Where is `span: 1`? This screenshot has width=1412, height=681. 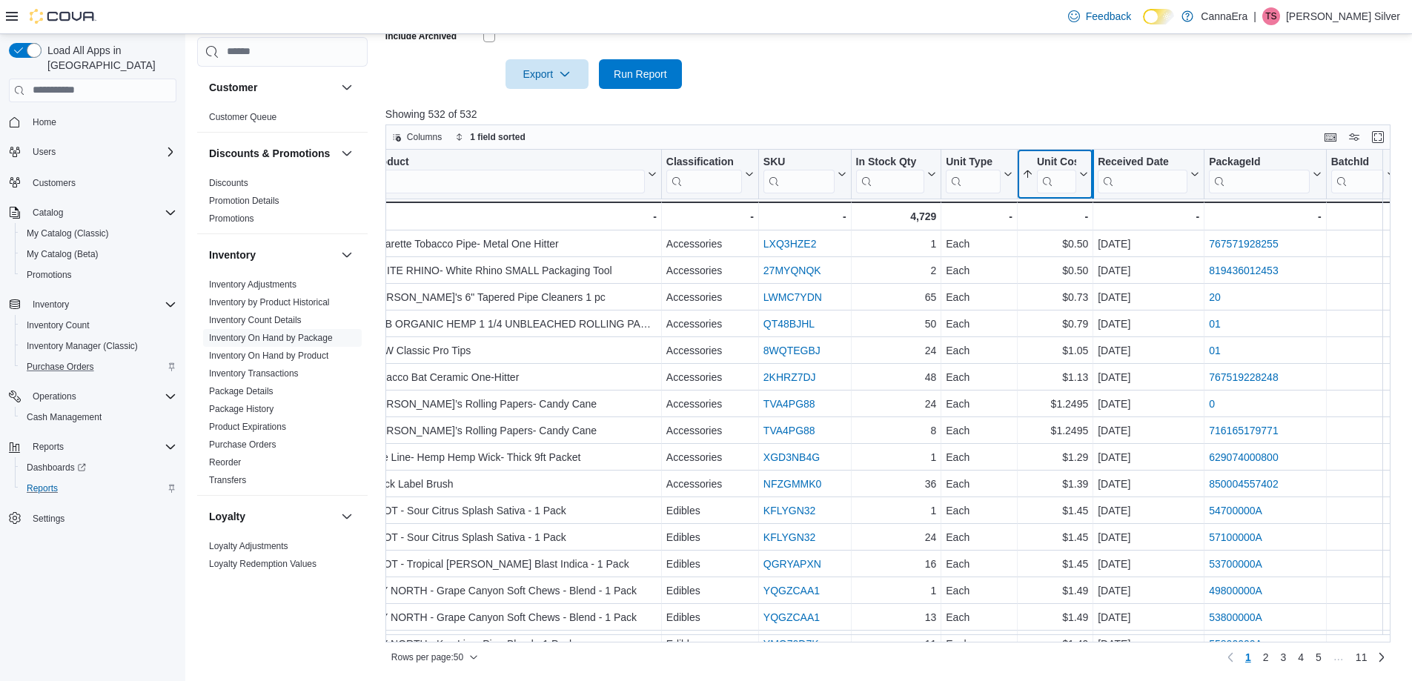 span: 1 is located at coordinates (1248, 658).